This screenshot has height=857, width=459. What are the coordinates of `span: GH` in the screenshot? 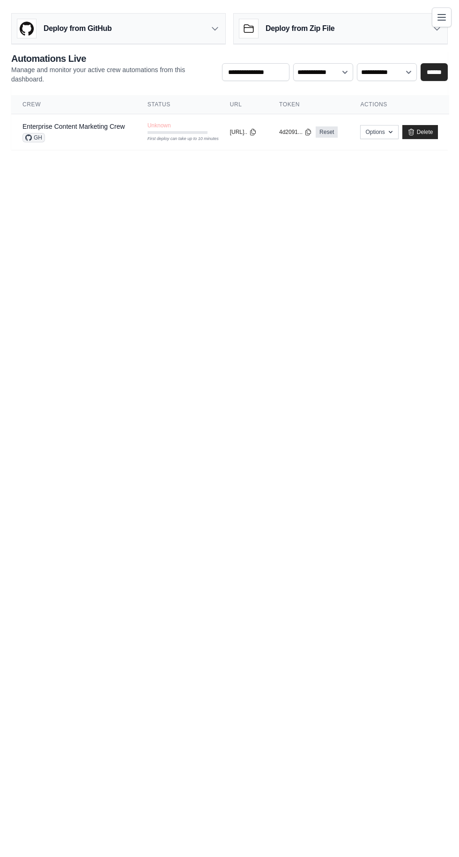 It's located at (34, 138).